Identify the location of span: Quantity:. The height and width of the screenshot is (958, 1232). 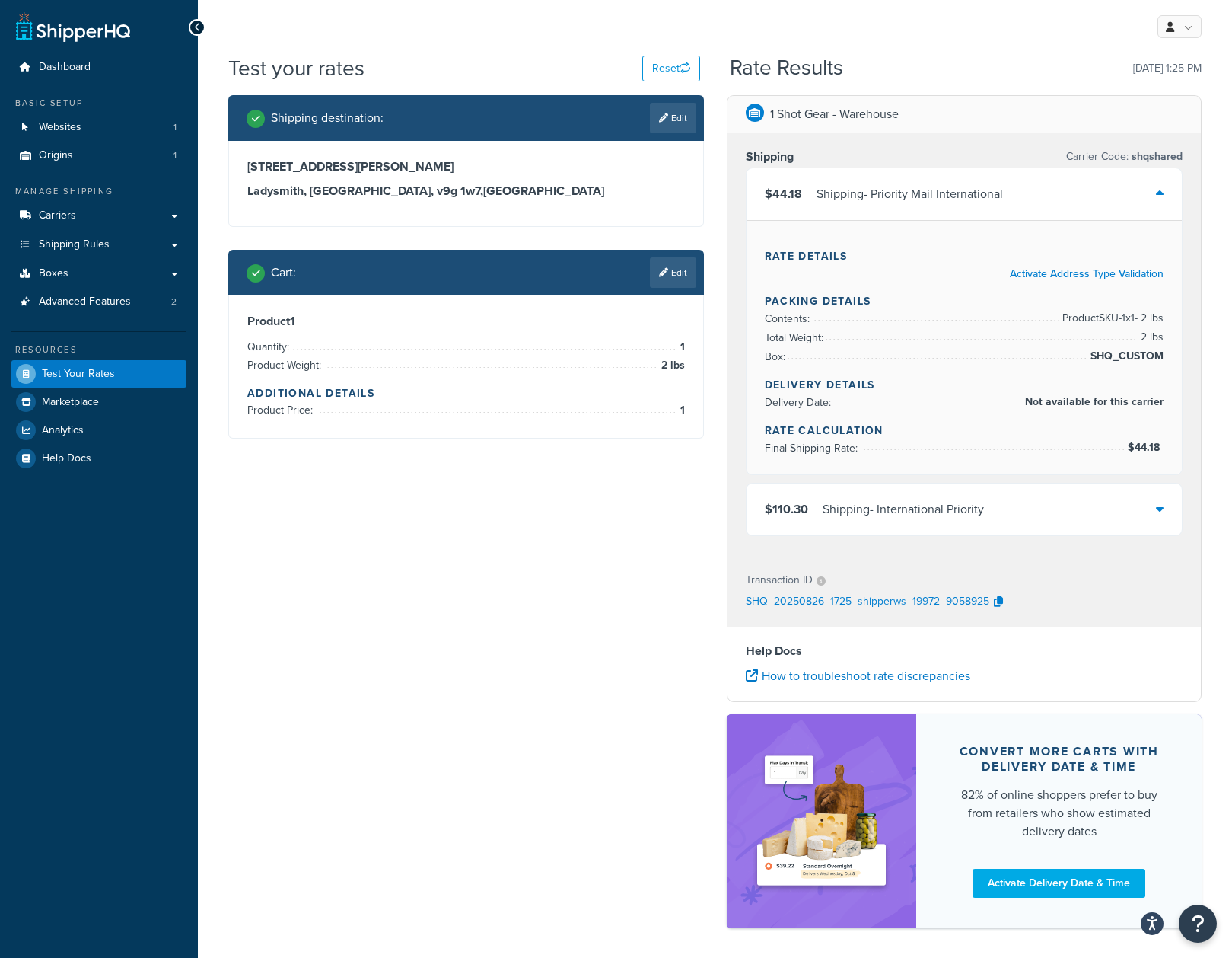
(271, 346).